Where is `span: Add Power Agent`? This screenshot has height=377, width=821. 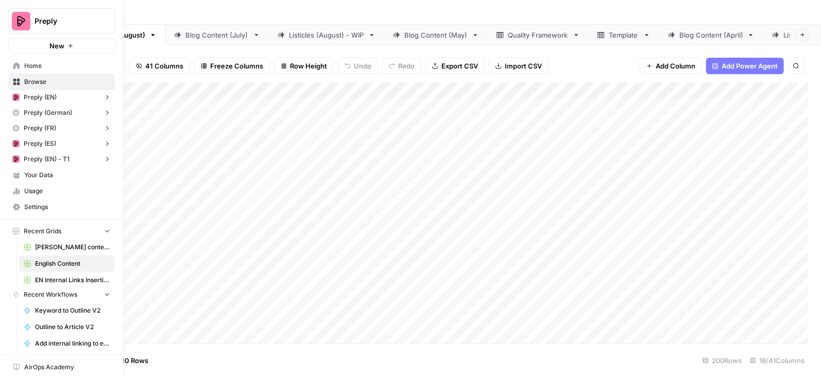 span: Add Power Agent is located at coordinates (749, 66).